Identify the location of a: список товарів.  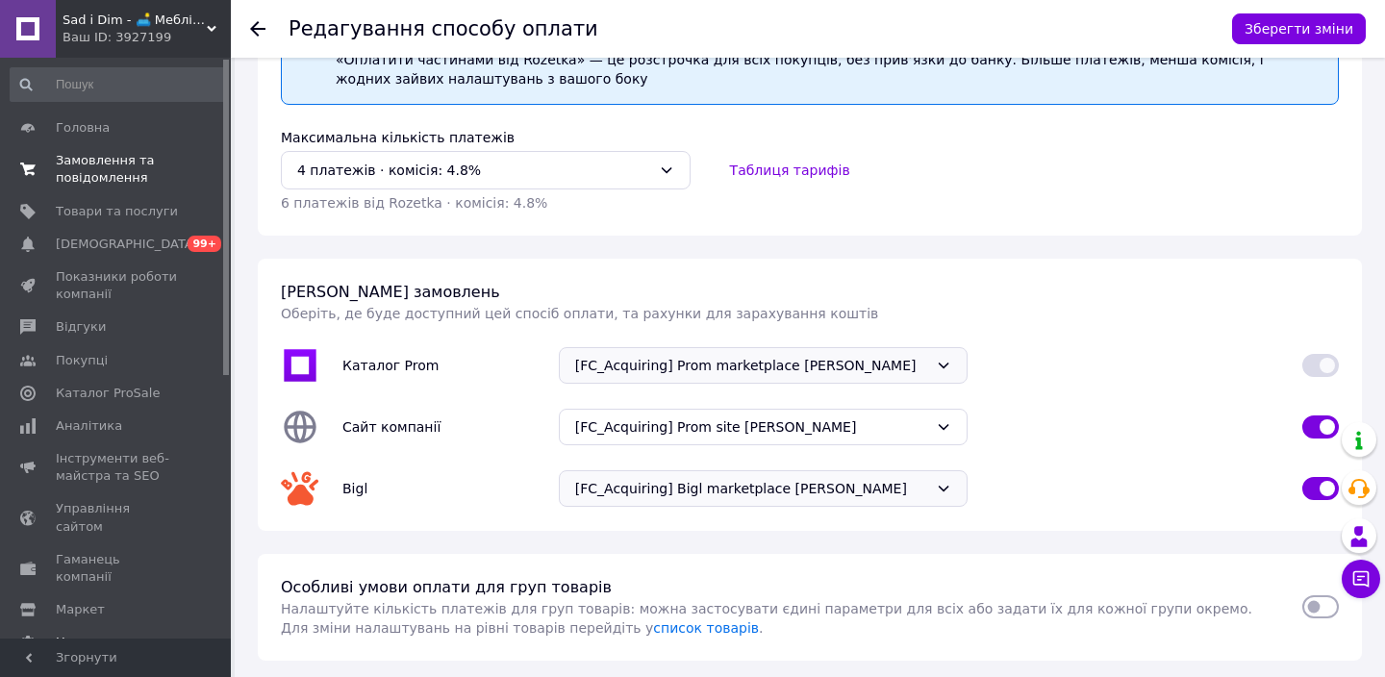
(706, 628).